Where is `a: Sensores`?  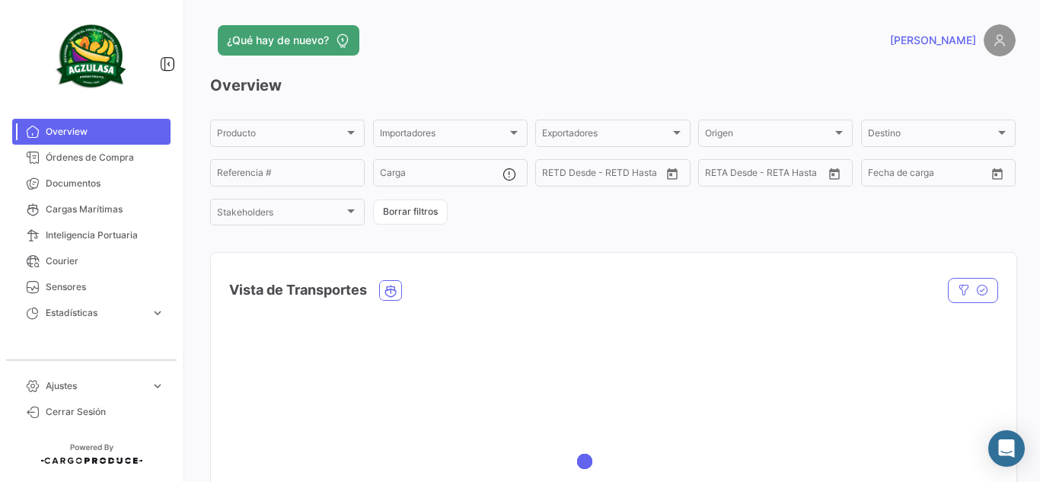 a: Sensores is located at coordinates (91, 287).